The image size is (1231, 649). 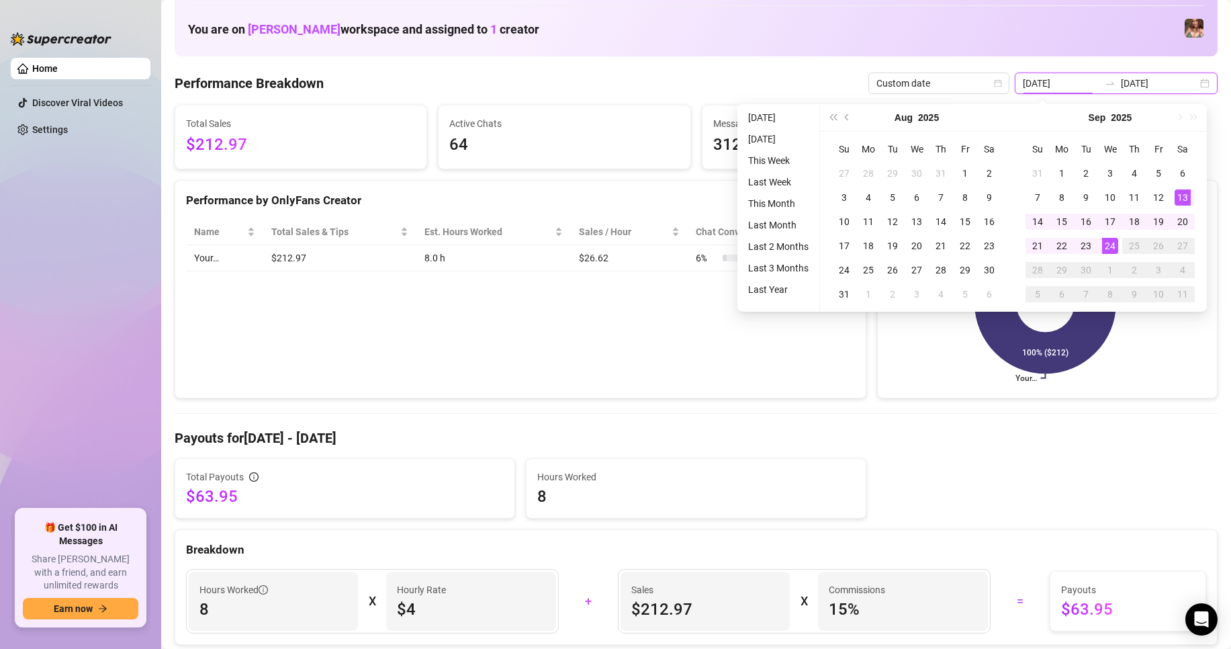 I want to click on li: Last Week, so click(x=778, y=182).